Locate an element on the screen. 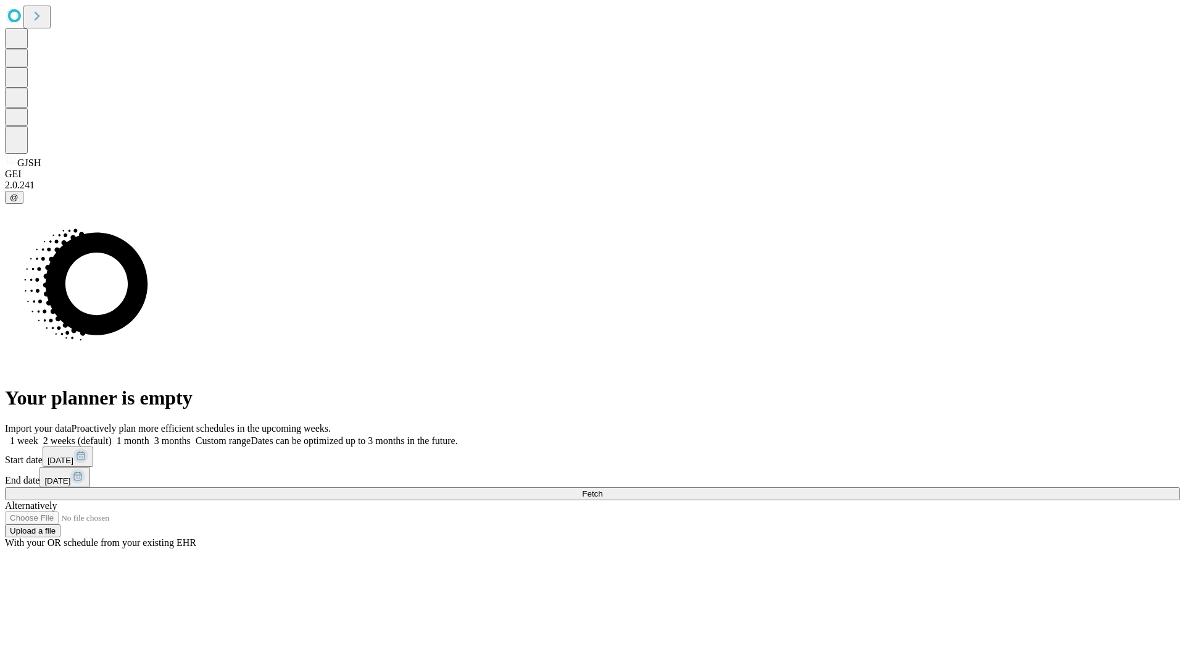  span: Proactively plan more efficient schedules in the upcoming weeks. is located at coordinates (201, 428).